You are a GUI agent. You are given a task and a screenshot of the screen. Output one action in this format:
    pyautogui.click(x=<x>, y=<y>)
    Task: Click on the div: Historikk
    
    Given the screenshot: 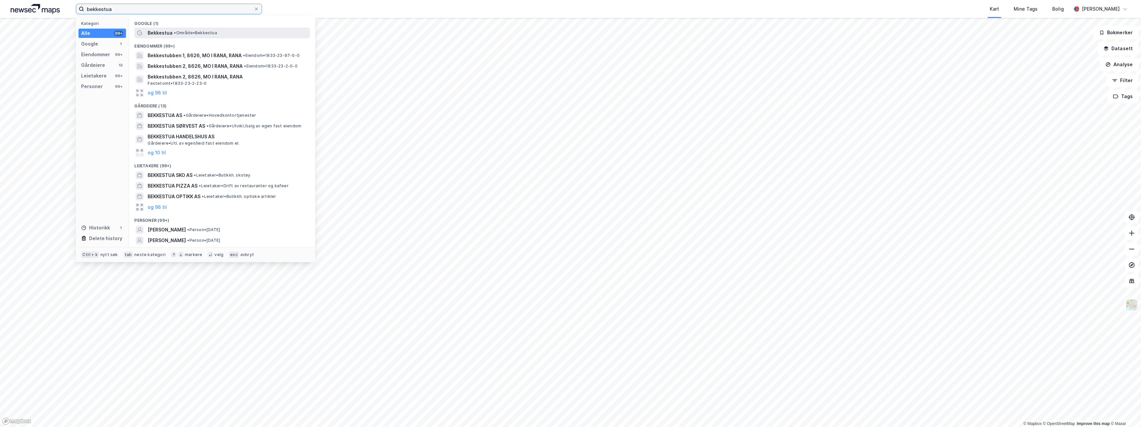 What is the action you would take?
    pyautogui.click(x=95, y=228)
    